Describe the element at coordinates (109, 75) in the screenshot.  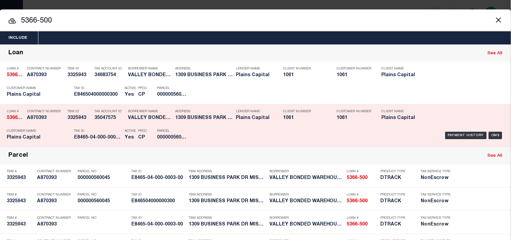
I see `h5: 34683754` at that location.